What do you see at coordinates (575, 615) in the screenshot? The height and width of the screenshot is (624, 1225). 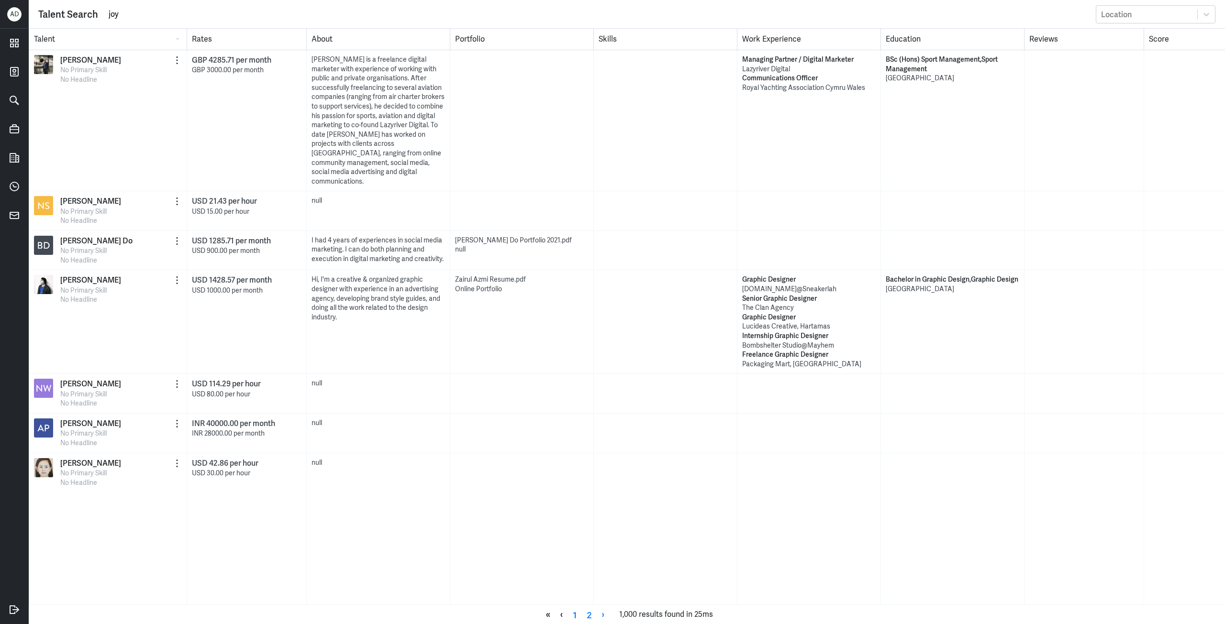 I see `a: Page 1` at bounding box center [575, 615].